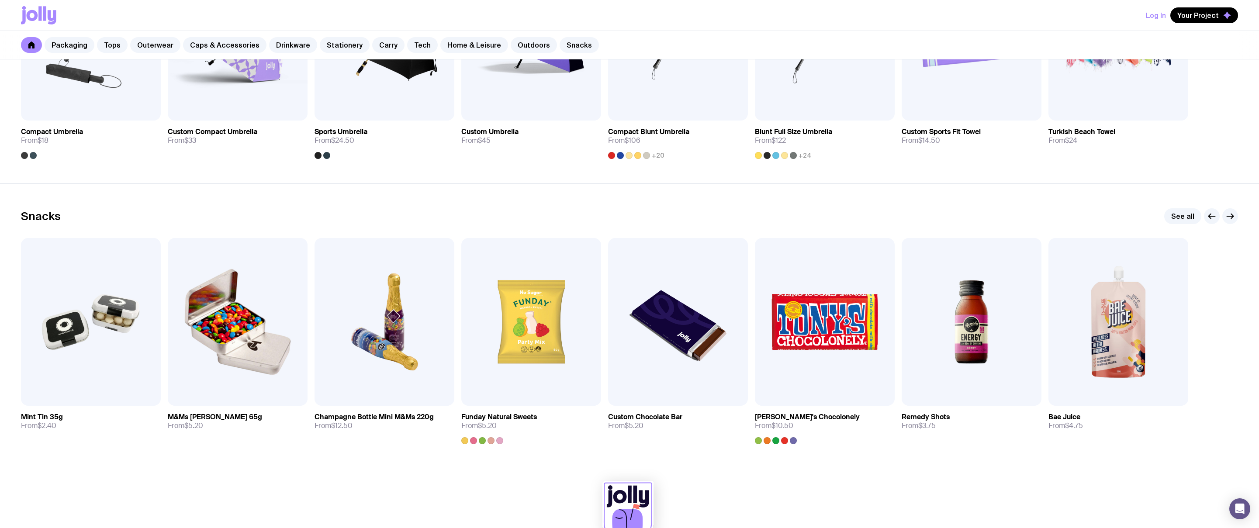  What do you see at coordinates (972, 422) in the screenshot?
I see `a: Remedy ShotsFrom$3.75` at bounding box center [972, 422].